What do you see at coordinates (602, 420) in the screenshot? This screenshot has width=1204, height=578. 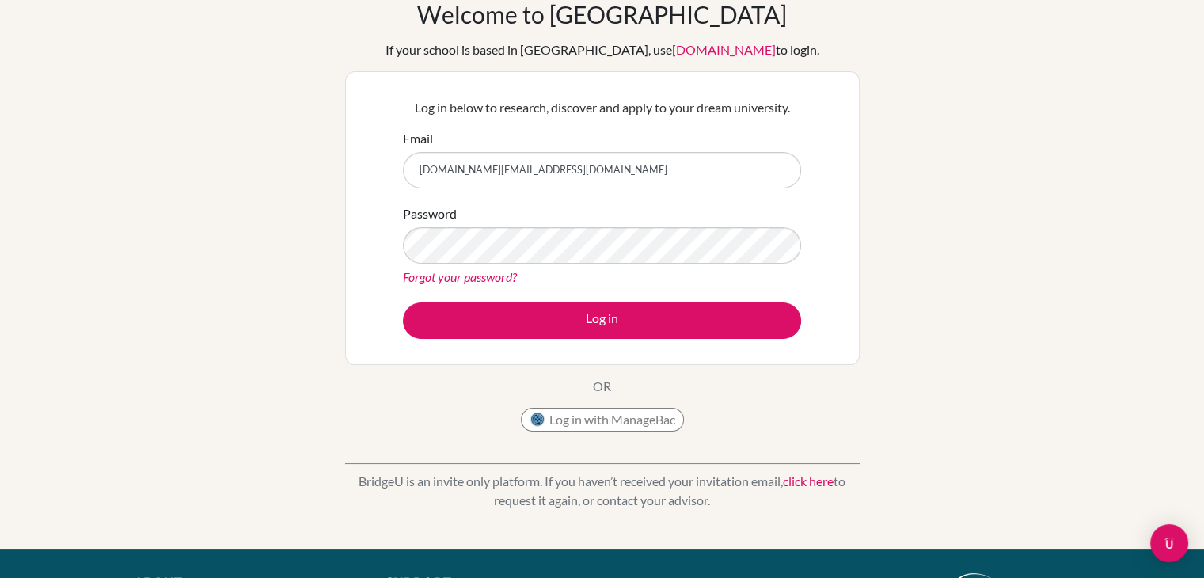 I see `button: Log in with ManageBac` at bounding box center [602, 420].